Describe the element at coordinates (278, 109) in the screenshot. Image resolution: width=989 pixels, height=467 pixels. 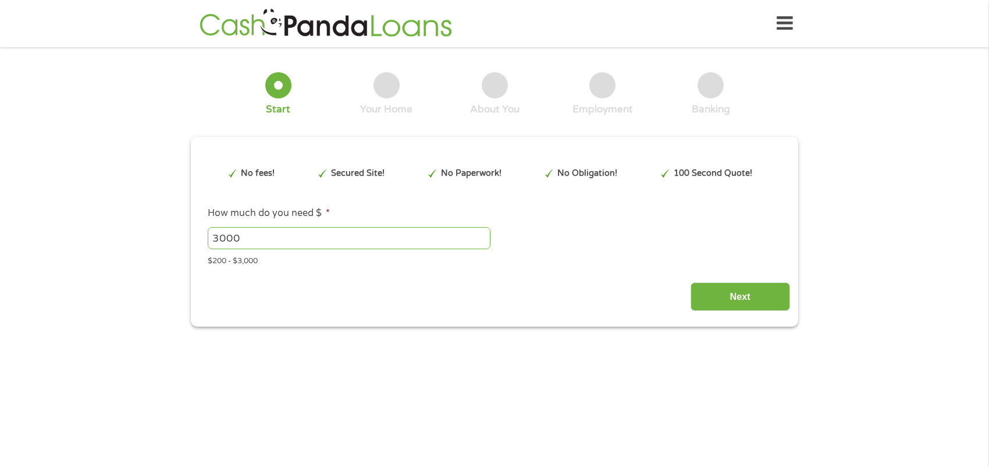
I see `div: Start` at that location.